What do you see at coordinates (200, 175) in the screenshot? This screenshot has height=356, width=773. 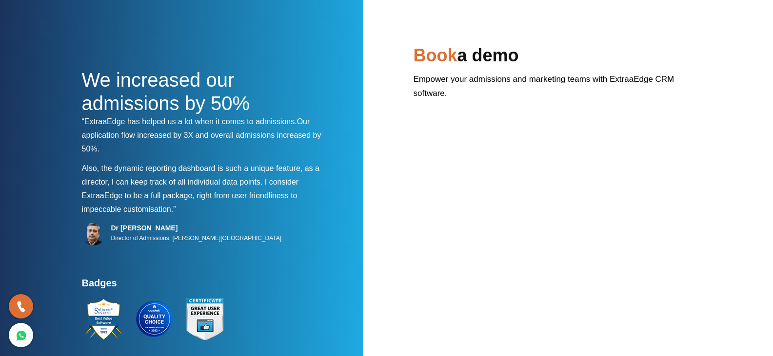 I see `span: Also, the dynamic reporting dashboard is such a unique feature, as a director, I can keep track o...` at bounding box center [200, 175].